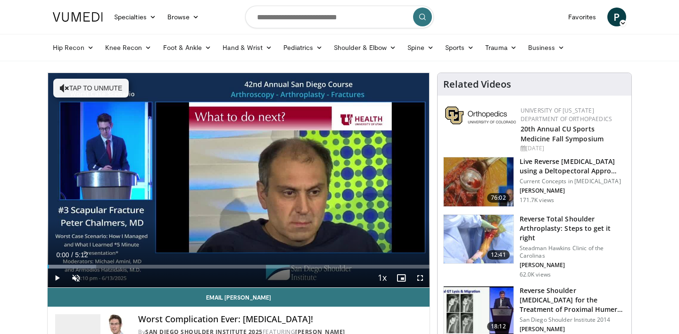 The height and width of the screenshot is (334, 679). I want to click on a: Business, so click(547, 48).